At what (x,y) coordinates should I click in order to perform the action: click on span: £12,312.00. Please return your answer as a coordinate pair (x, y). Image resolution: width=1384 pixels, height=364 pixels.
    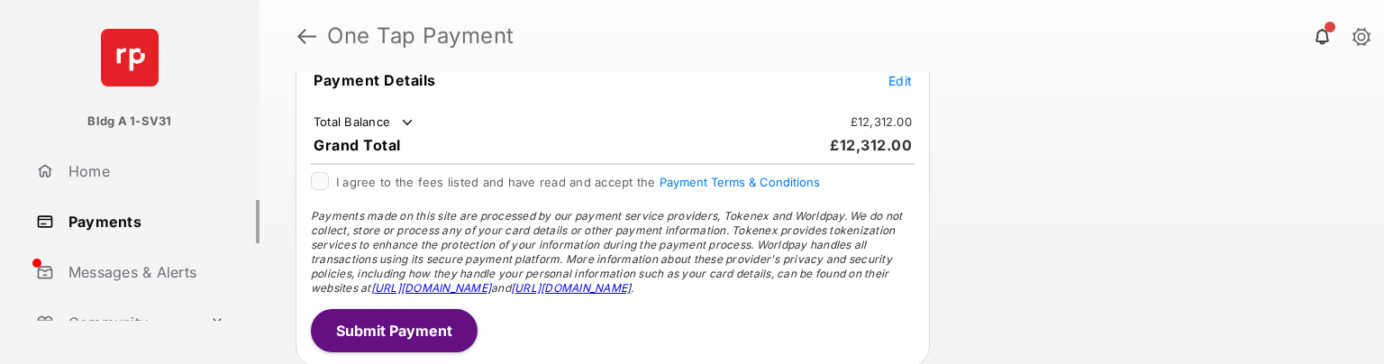
    Looking at the image, I should click on (870, 145).